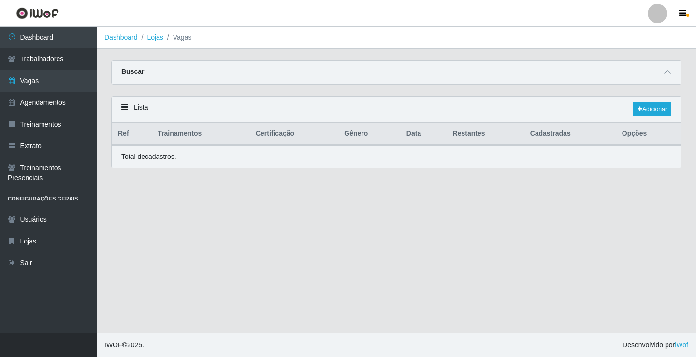 The image size is (696, 357). Describe the element at coordinates (396, 38) in the screenshot. I see `nav: breadcrumb` at that location.